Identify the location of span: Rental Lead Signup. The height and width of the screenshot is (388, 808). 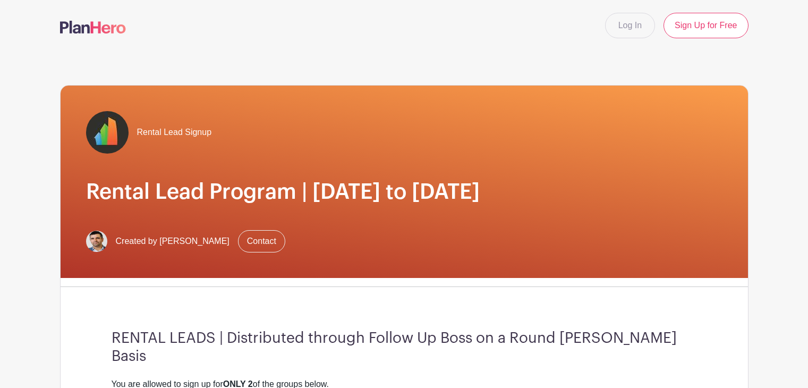
(174, 132).